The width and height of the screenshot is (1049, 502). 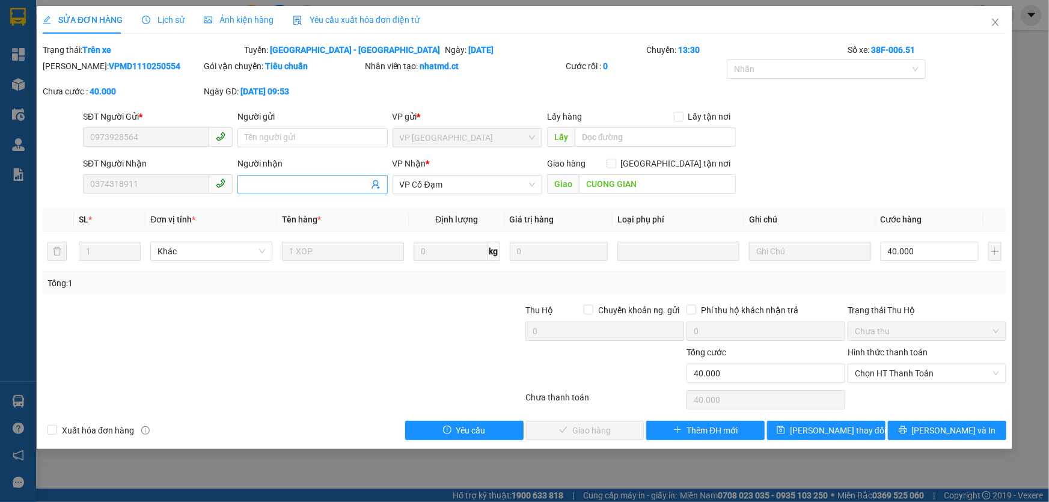 I want to click on span: close, so click(x=995, y=22).